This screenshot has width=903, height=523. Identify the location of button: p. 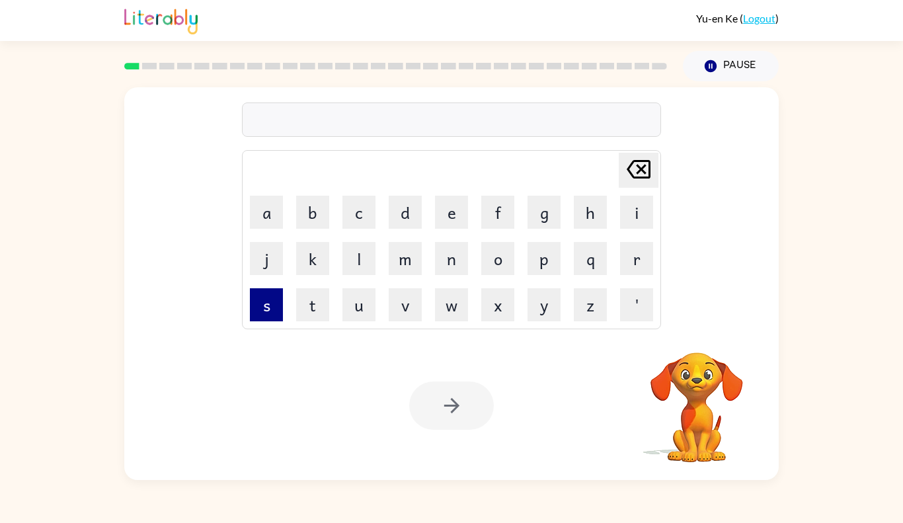
(544, 258).